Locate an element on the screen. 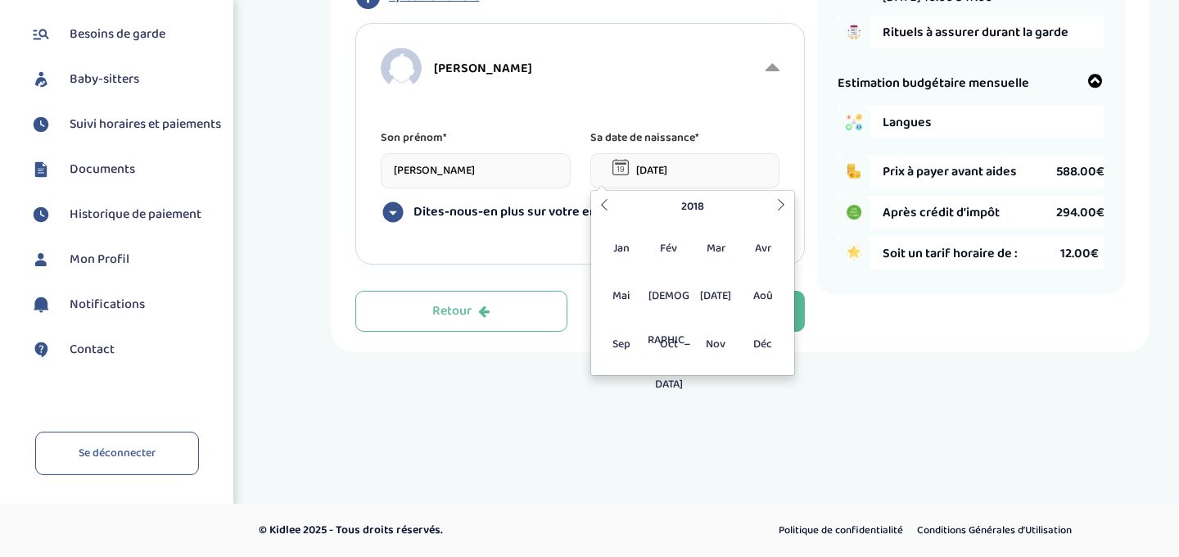 The height and width of the screenshot is (557, 1179). span: Mai is located at coordinates (621, 296).